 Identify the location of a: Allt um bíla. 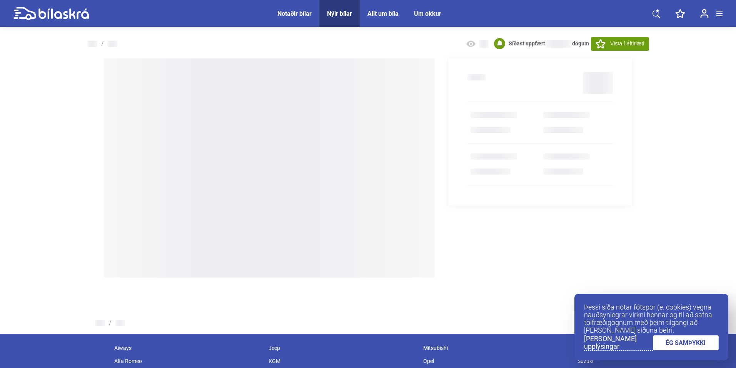
(383, 13).